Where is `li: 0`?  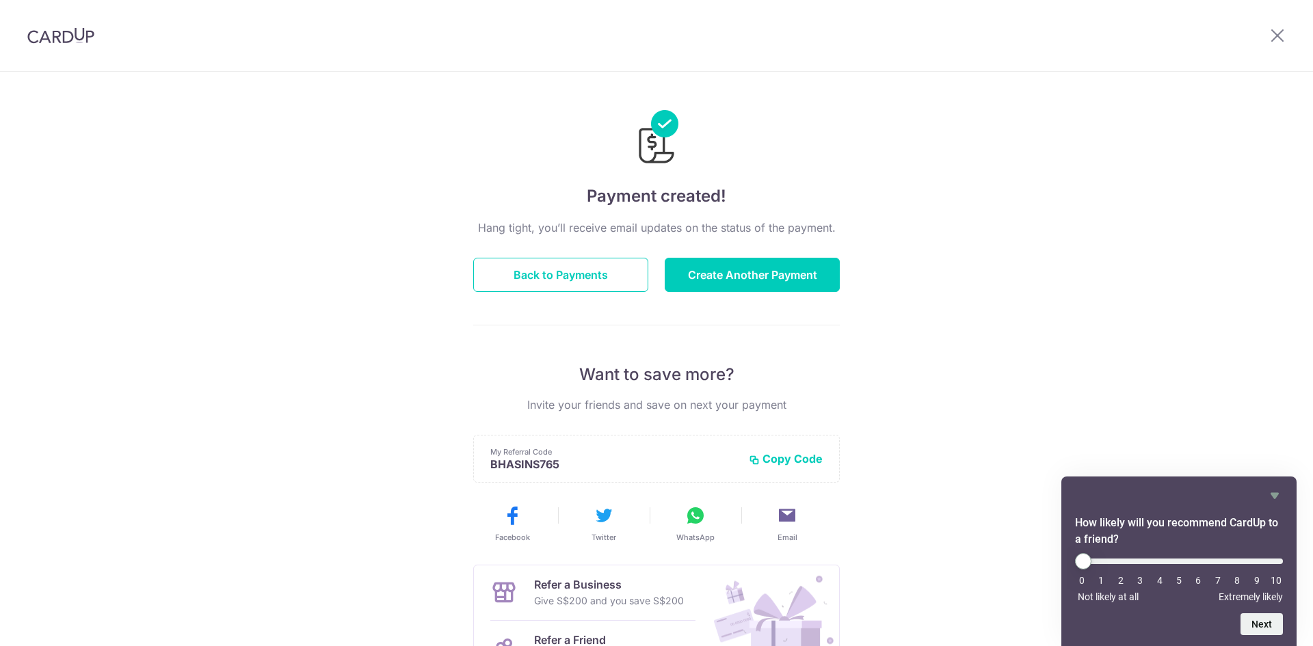 li: 0 is located at coordinates (1082, 580).